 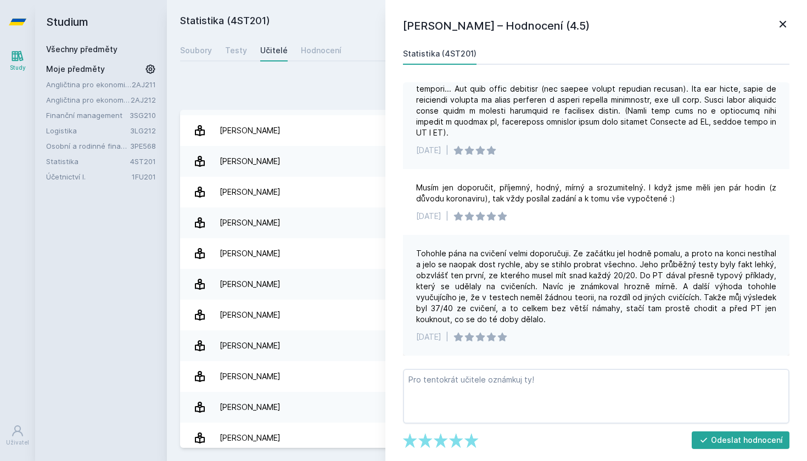 I want to click on button: Odeslat hodnocení, so click(x=740, y=440).